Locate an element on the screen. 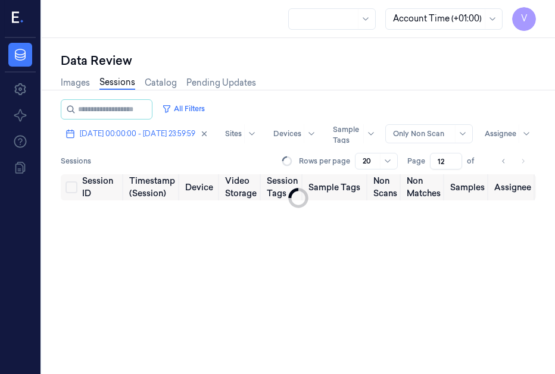 This screenshot has width=555, height=374. span: V is located at coordinates (524, 19).